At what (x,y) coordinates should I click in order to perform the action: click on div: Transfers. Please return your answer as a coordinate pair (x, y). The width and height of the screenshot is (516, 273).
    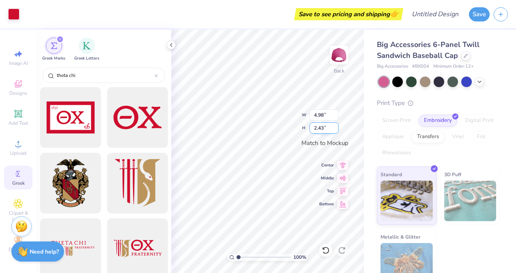
    Looking at the image, I should click on (428, 137).